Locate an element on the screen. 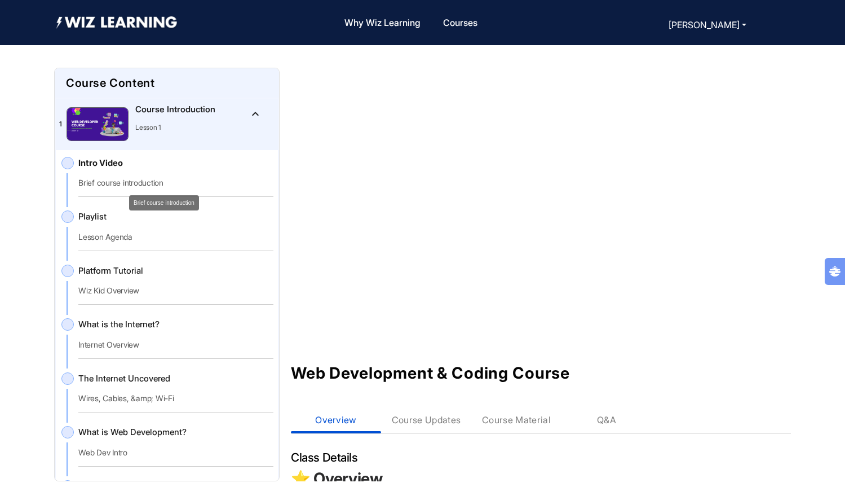 This screenshot has width=845, height=487. p: Wires, Cables, &amp; Wi-Fi is located at coordinates (166, 398).